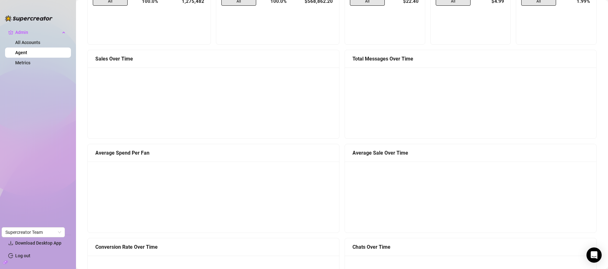  Describe the element at coordinates (213, 247) in the screenshot. I see `div: Conversion Rate Over Time` at that location.